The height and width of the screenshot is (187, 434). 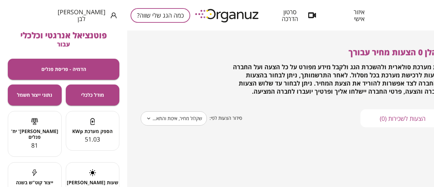 I want to click on span: נתוני ייצור חשמל, so click(x=35, y=95).